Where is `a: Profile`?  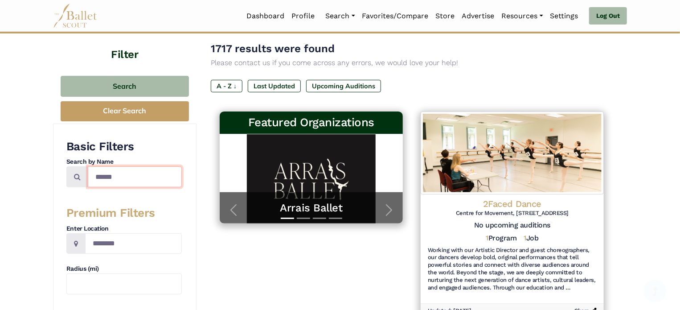
a: Profile is located at coordinates (303, 16).